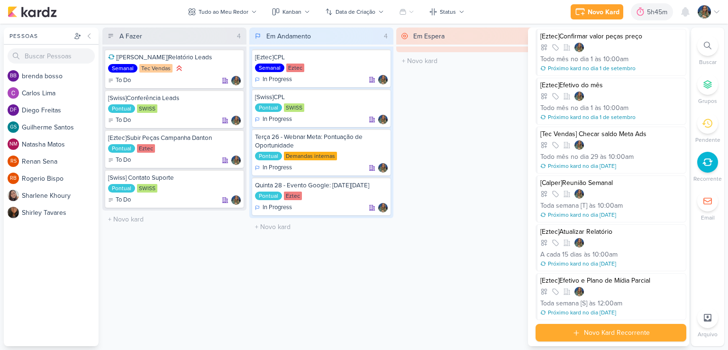 Image resolution: width=728 pixels, height=350 pixels. I want to click on img: kardz.app, so click(32, 12).